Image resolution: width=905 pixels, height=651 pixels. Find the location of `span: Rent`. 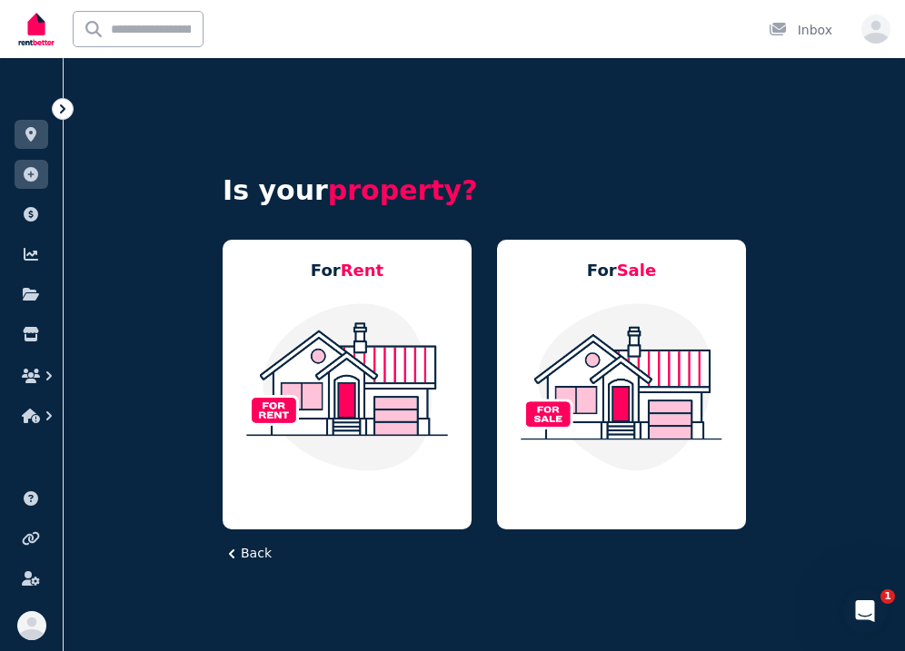

span: Rent is located at coordinates (362, 270).